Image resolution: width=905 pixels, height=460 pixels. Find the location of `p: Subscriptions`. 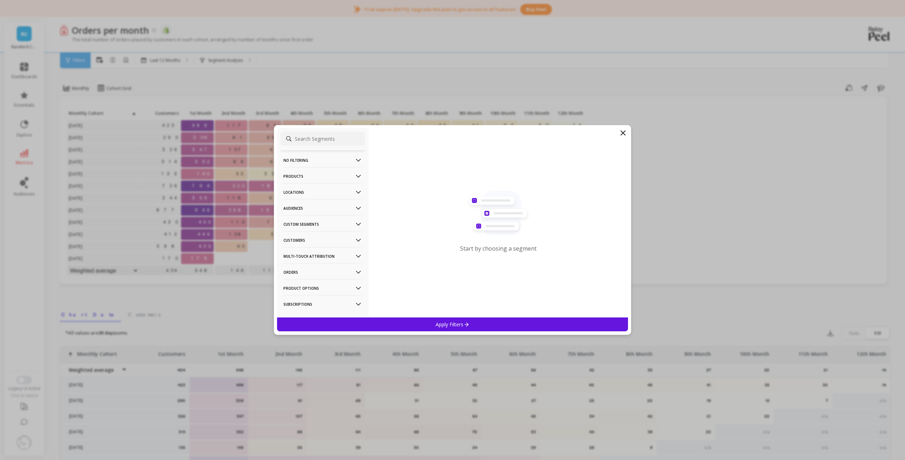

p: Subscriptions is located at coordinates (323, 304).